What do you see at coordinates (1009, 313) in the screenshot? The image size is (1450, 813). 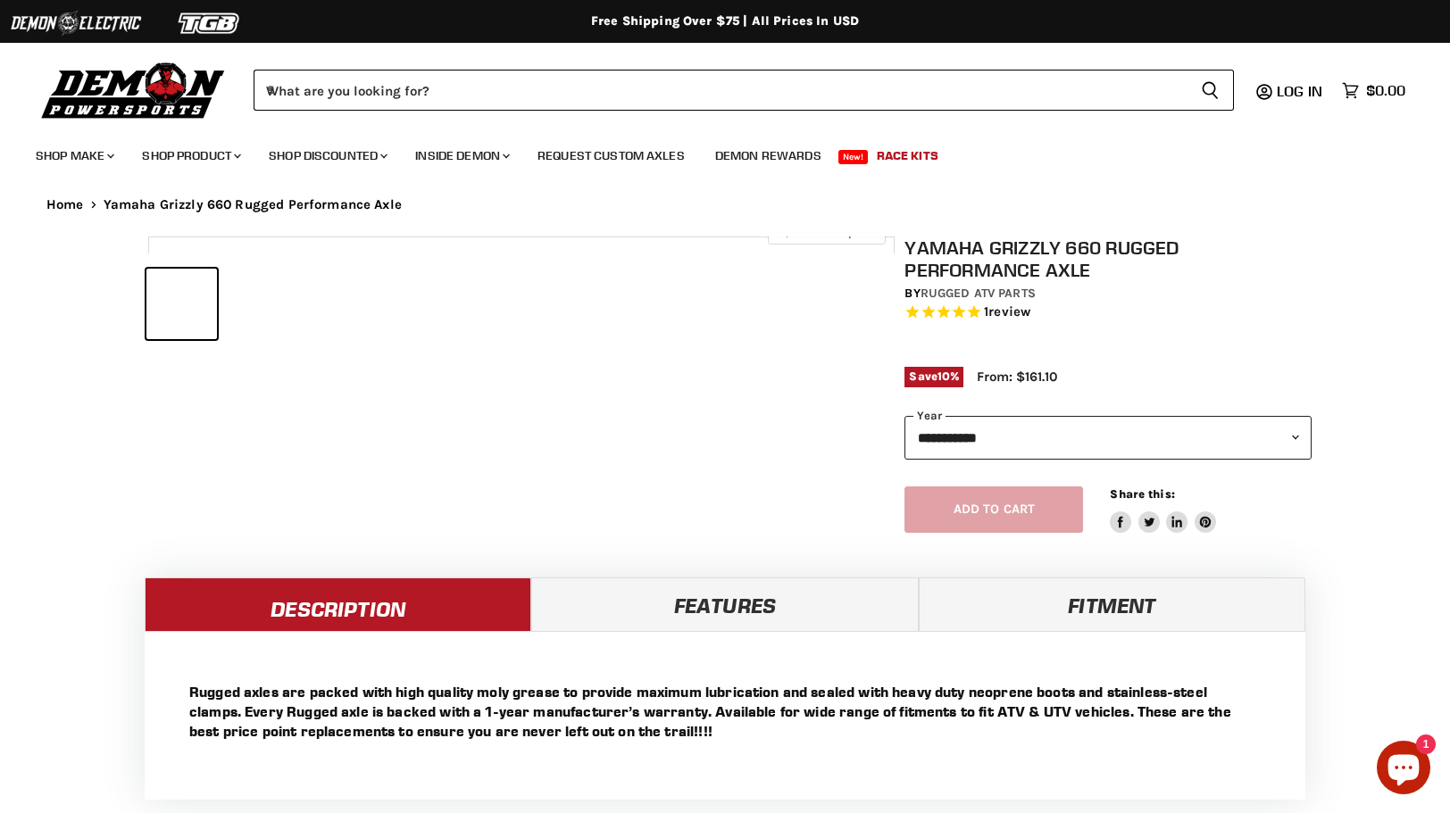 I see `span: review` at bounding box center [1009, 313].